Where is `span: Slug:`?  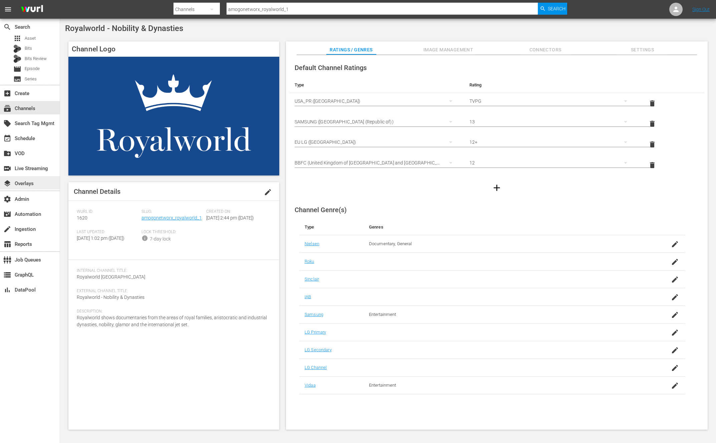
span: Slug: is located at coordinates (172, 212).